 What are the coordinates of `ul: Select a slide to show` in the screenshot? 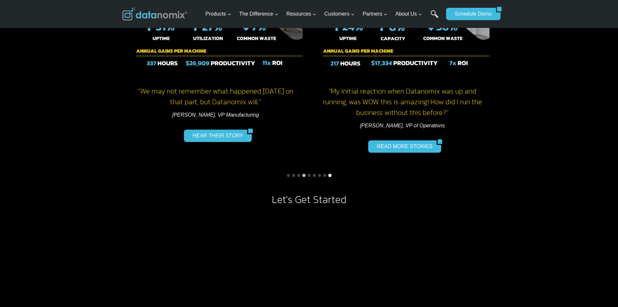 It's located at (309, 175).